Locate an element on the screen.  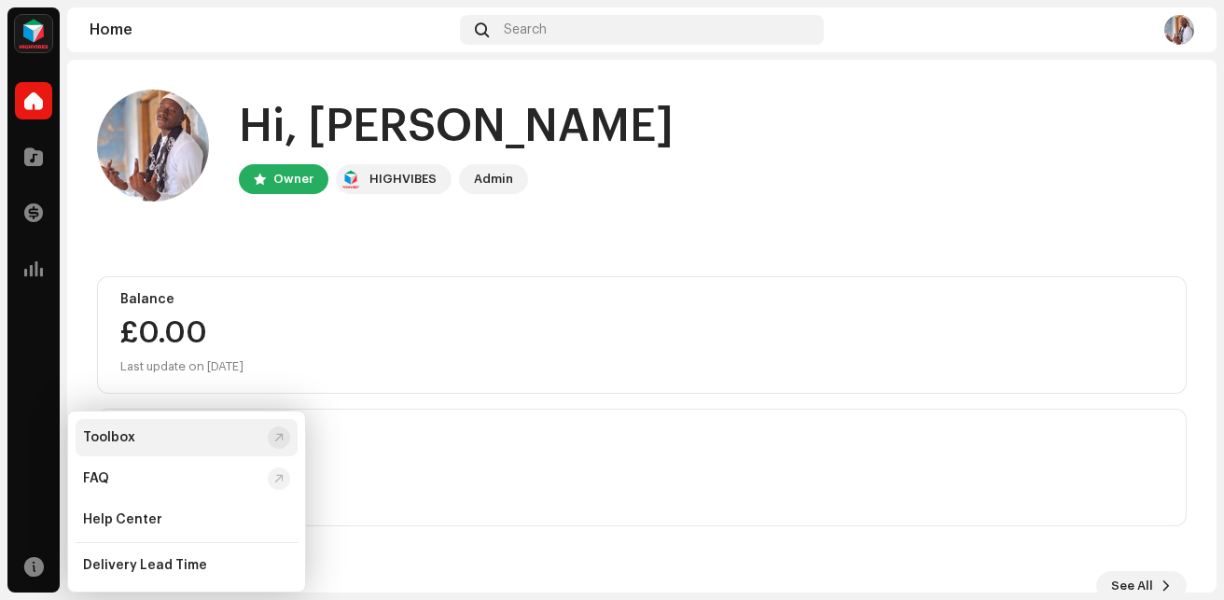
div: Admin is located at coordinates (493, 179).